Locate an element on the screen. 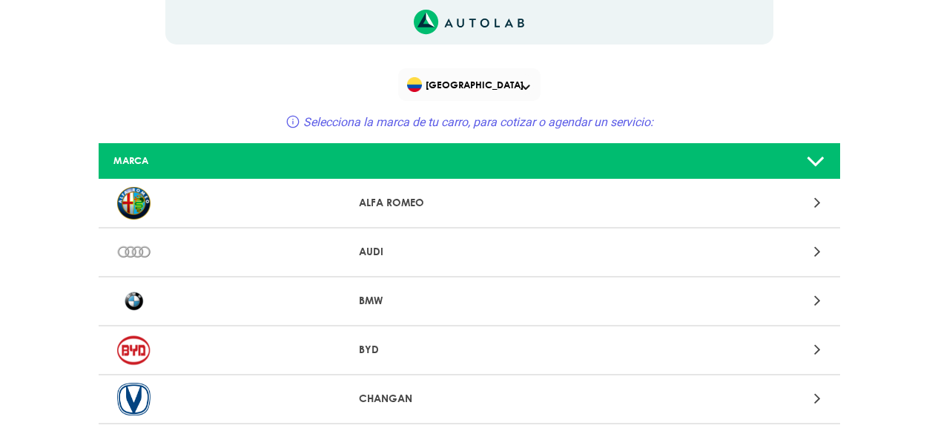 The width and height of the screenshot is (938, 434). p: AUDI is located at coordinates (469, 251).